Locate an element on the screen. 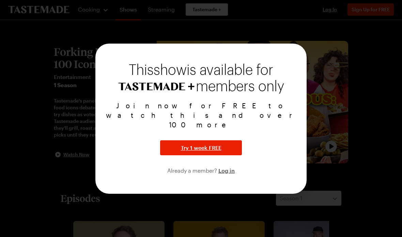 The width and height of the screenshot is (402, 237). button: Try 1 week FREE is located at coordinates (201, 148).